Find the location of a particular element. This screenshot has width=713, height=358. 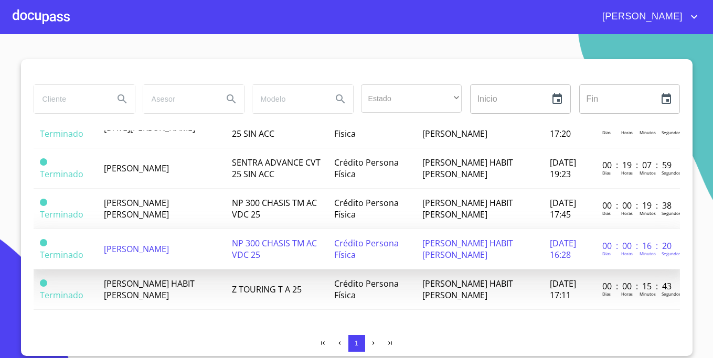

p: 00 : 19 : 07 : 59 is located at coordinates (637, 165).